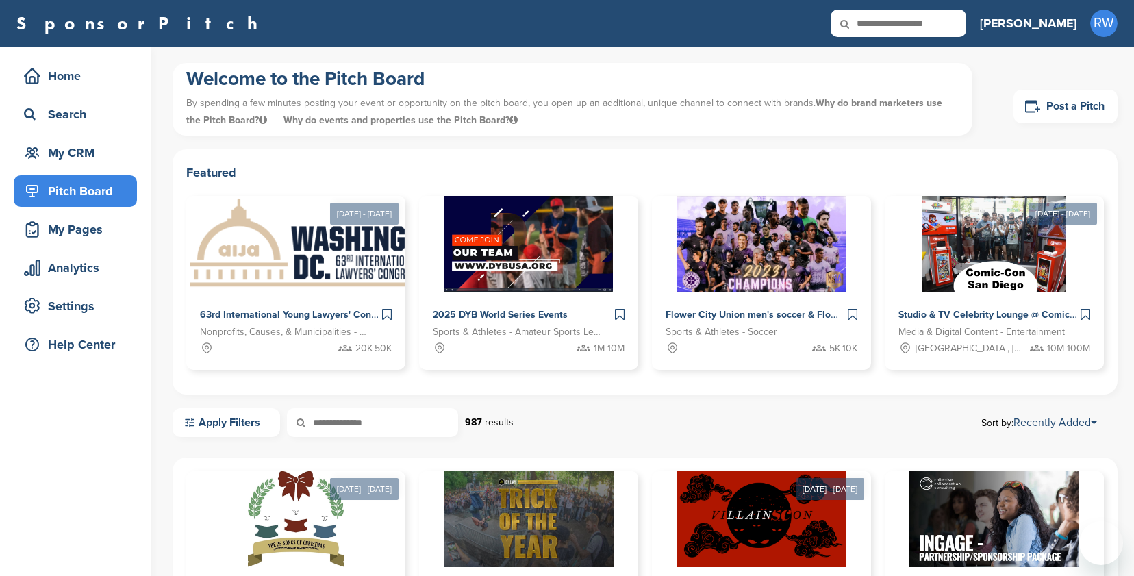  What do you see at coordinates (75, 344) in the screenshot?
I see `a: Help Center` at bounding box center [75, 344].